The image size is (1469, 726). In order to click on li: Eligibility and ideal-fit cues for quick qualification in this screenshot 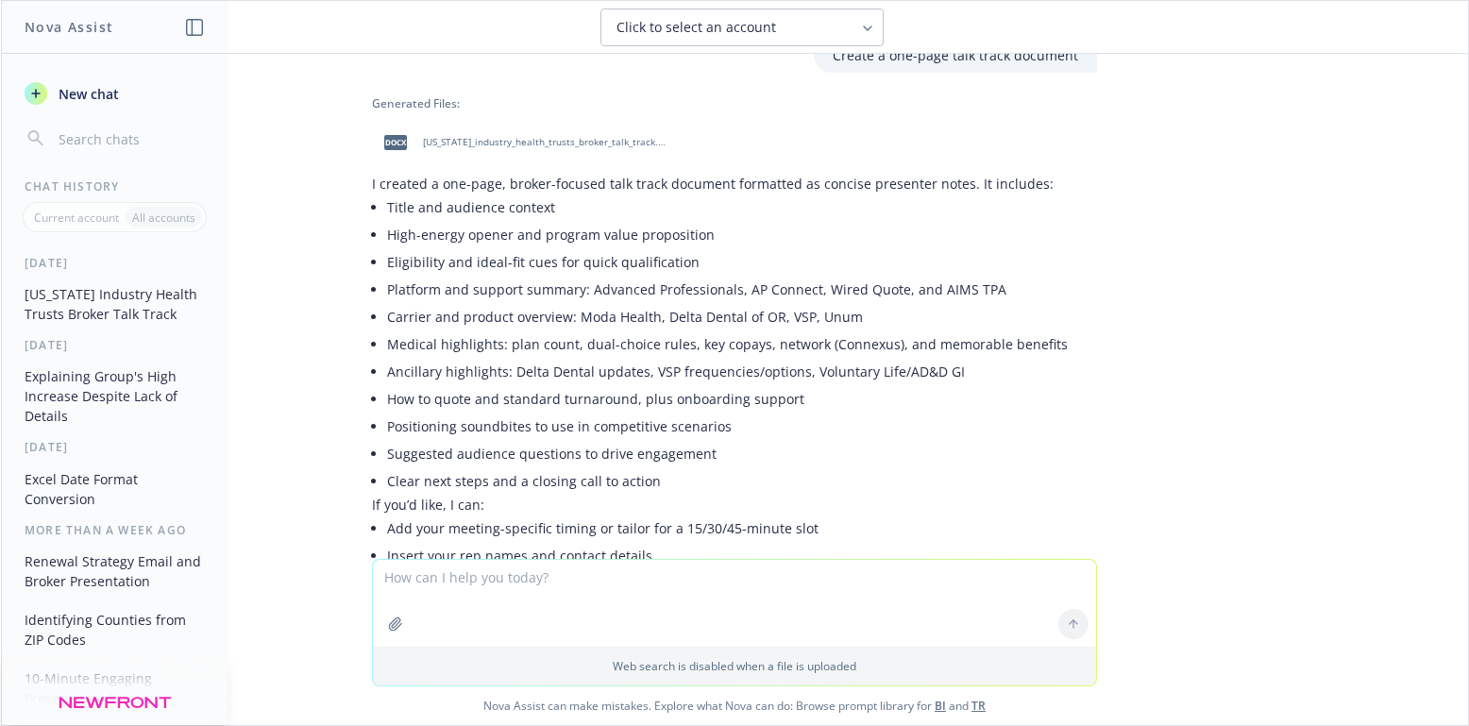, I will do `click(727, 262)`.